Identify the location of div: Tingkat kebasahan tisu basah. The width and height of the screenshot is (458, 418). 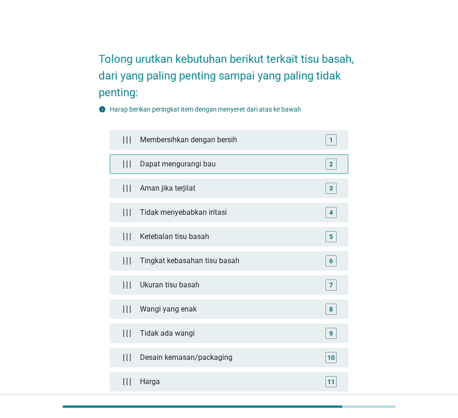
(229, 261).